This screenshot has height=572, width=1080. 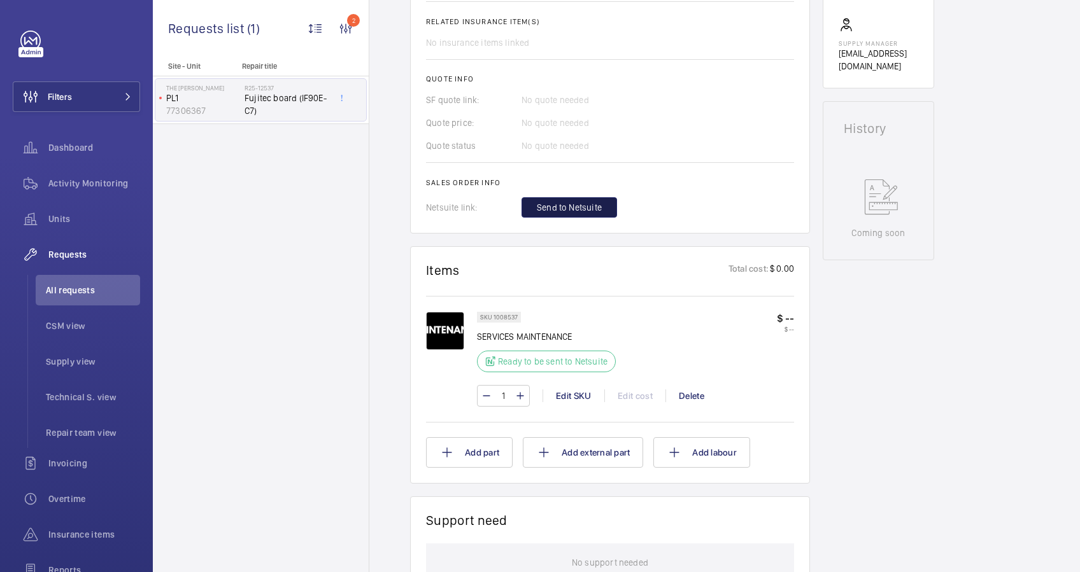 I want to click on h1: Items, so click(x=442, y=270).